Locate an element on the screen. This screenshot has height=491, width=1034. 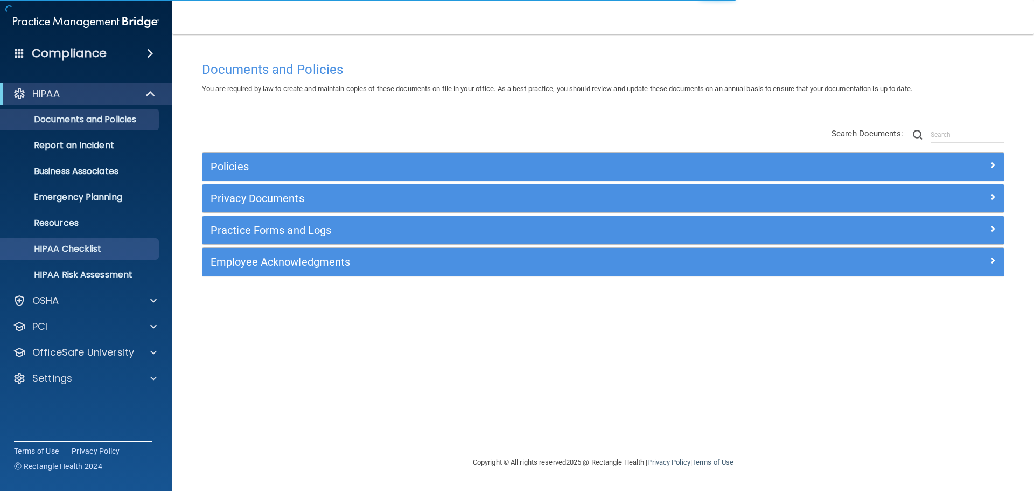
h5: Employee Acknowledgments is located at coordinates (503, 262).